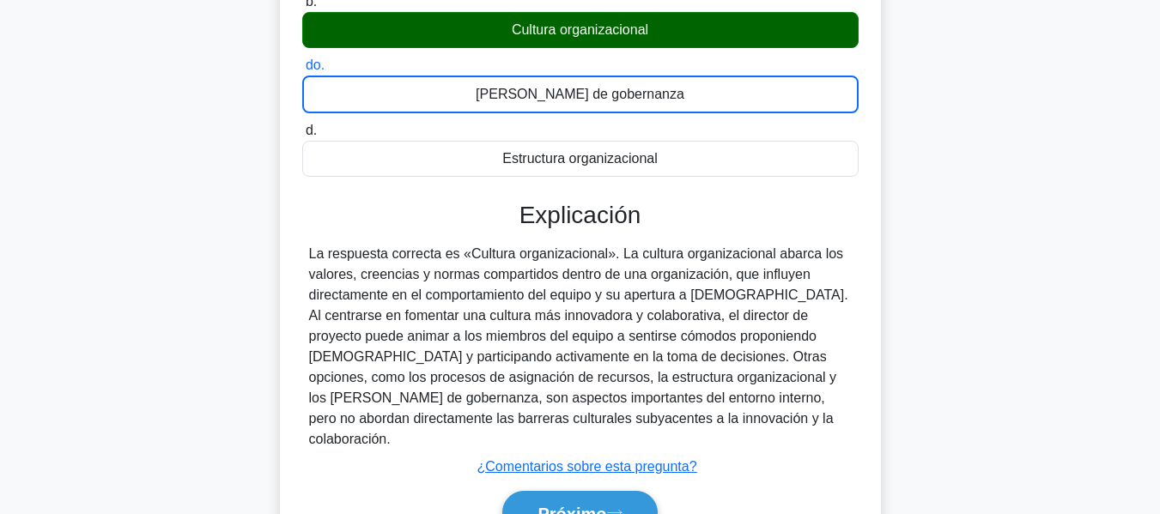 This screenshot has height=514, width=1160. Describe the element at coordinates (580, 29) in the screenshot. I see `font: Cultura organizacional` at that location.